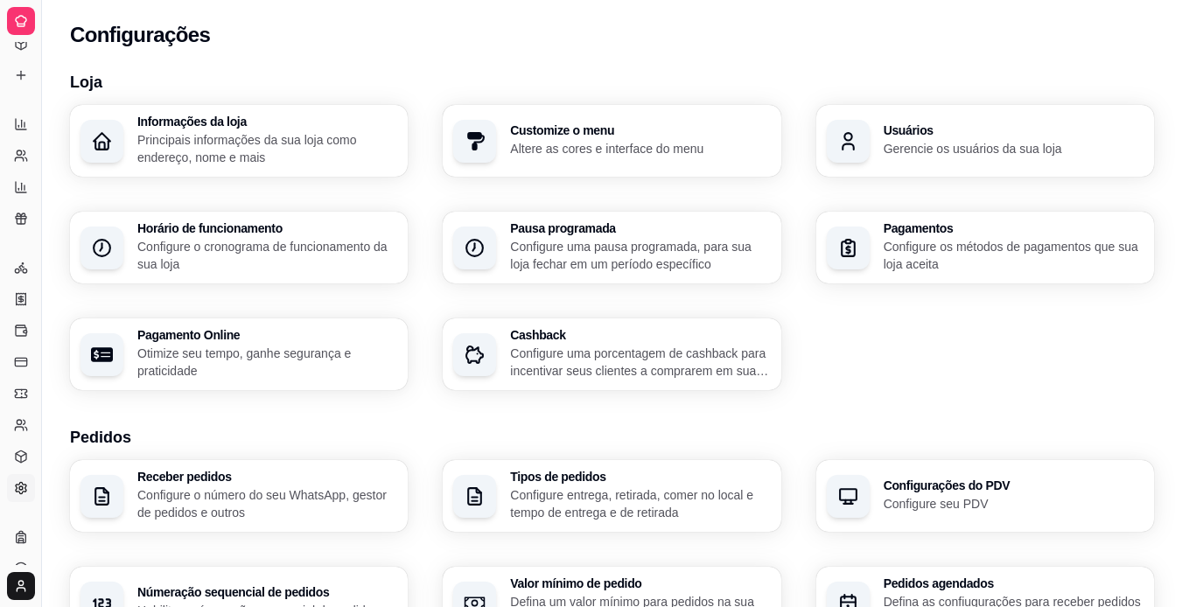 The height and width of the screenshot is (607, 1182). What do you see at coordinates (612, 141) in the screenshot?
I see `button: Customize o menuAltere as cores e interface do menu` at bounding box center [612, 141].